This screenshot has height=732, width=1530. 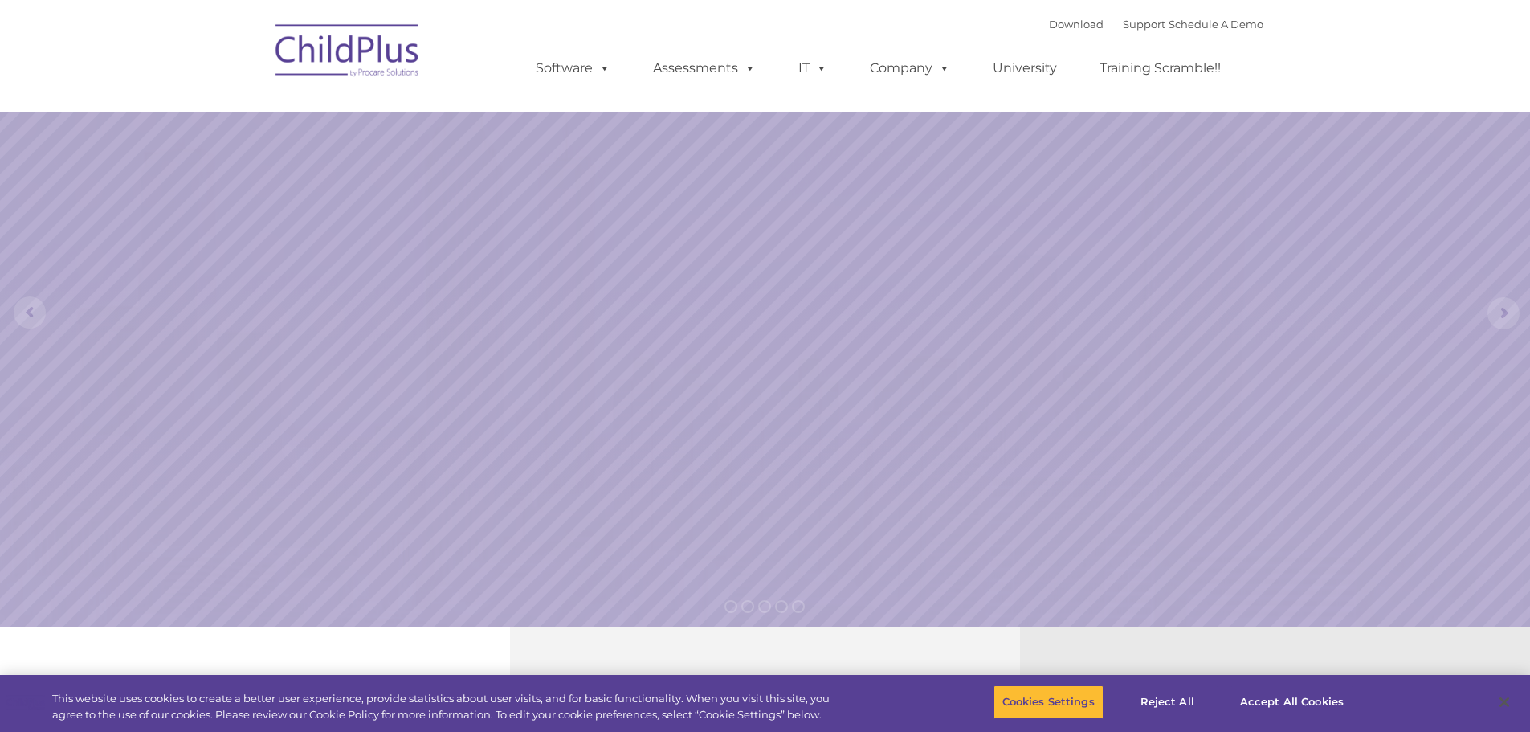 I want to click on a: Download, so click(x=1076, y=24).